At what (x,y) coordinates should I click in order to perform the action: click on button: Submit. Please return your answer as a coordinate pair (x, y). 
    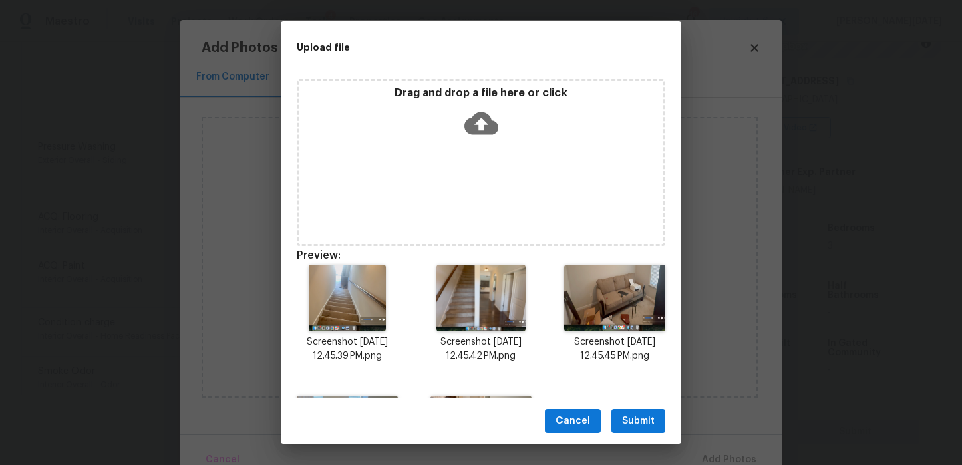
    Looking at the image, I should click on (638, 421).